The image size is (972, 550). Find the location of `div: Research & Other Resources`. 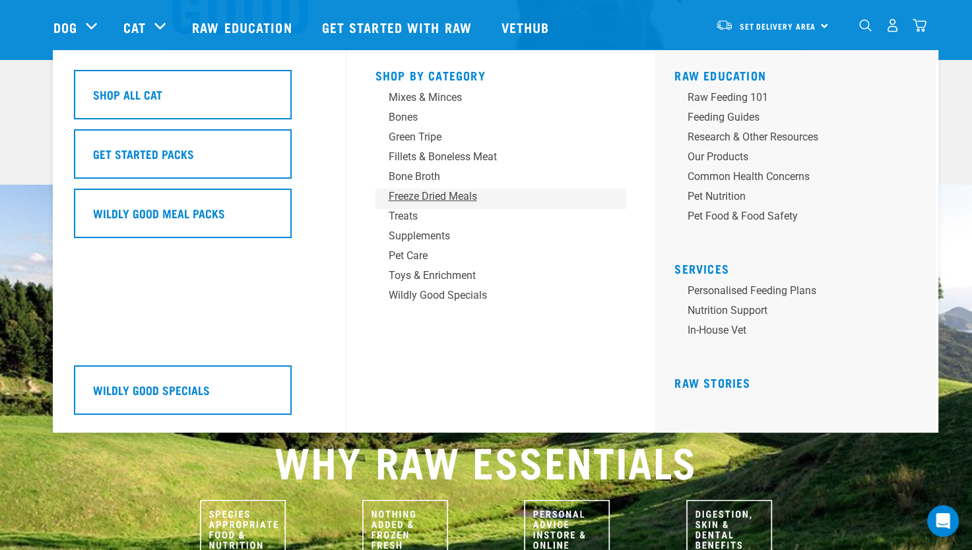

div: Research & Other Resources is located at coordinates (790, 137).